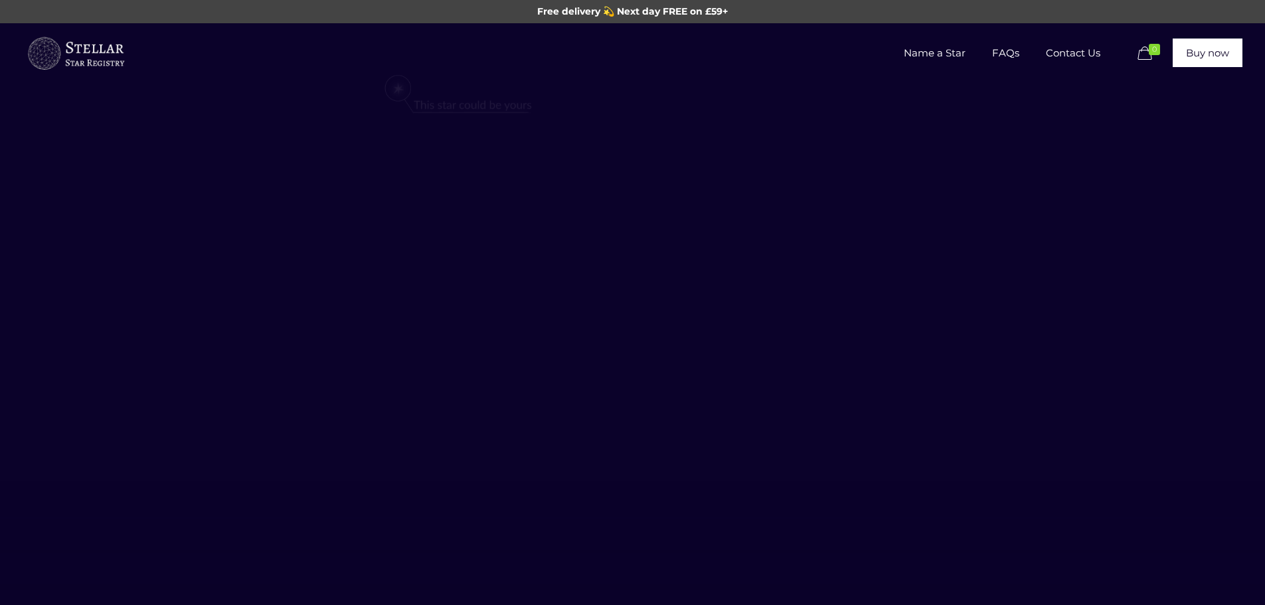  Describe the element at coordinates (76, 54) in the screenshot. I see `img: buyastar-logo-transparent` at that location.